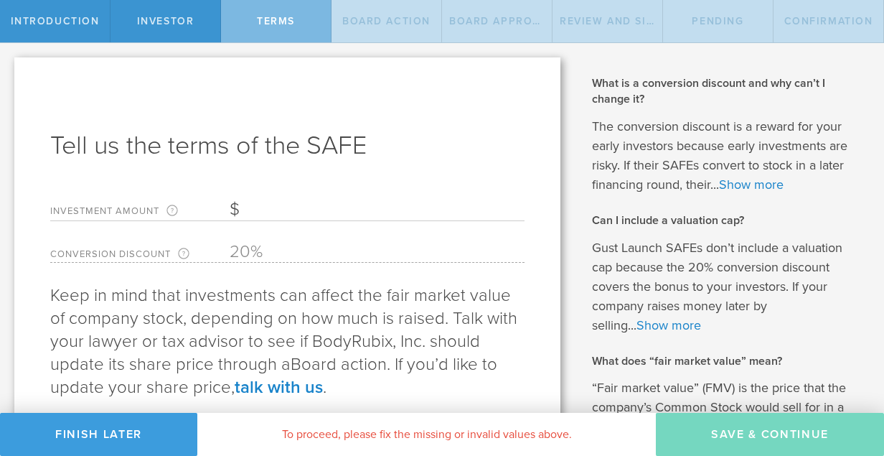  Describe the element at coordinates (770, 434) in the screenshot. I see `button: Save & Continue` at that location.